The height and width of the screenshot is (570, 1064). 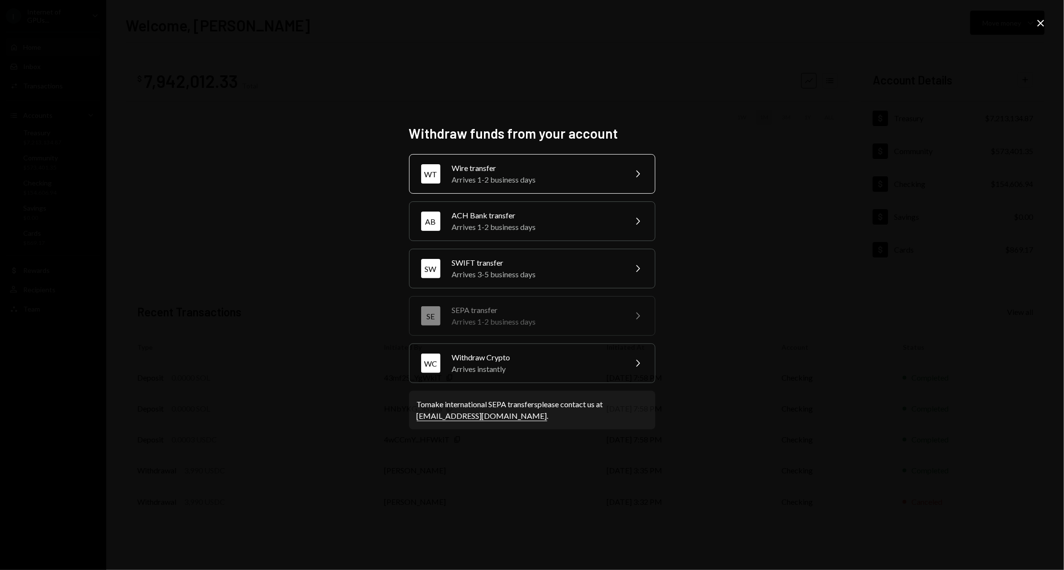 What do you see at coordinates (536, 310) in the screenshot?
I see `div: SEPA transfer` at bounding box center [536, 310].